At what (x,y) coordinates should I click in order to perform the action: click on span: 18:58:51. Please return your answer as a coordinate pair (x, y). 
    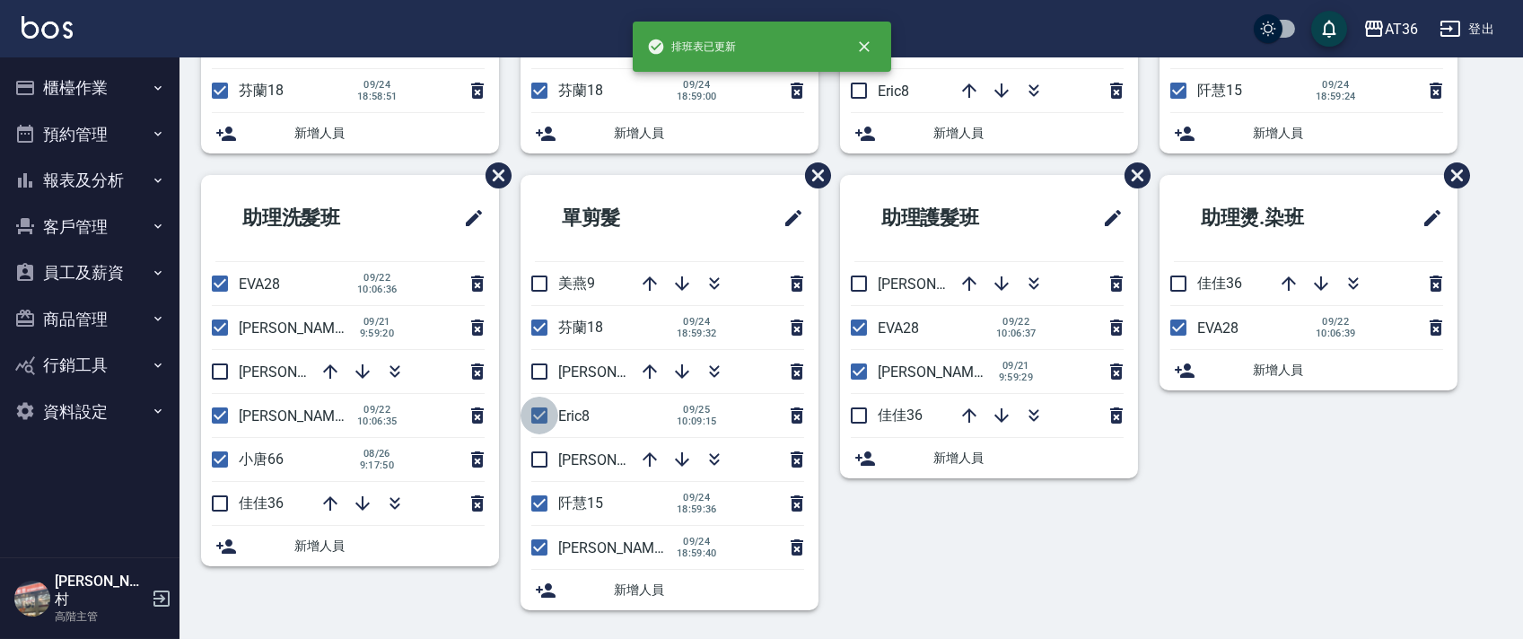
    Looking at the image, I should click on (377, 96).